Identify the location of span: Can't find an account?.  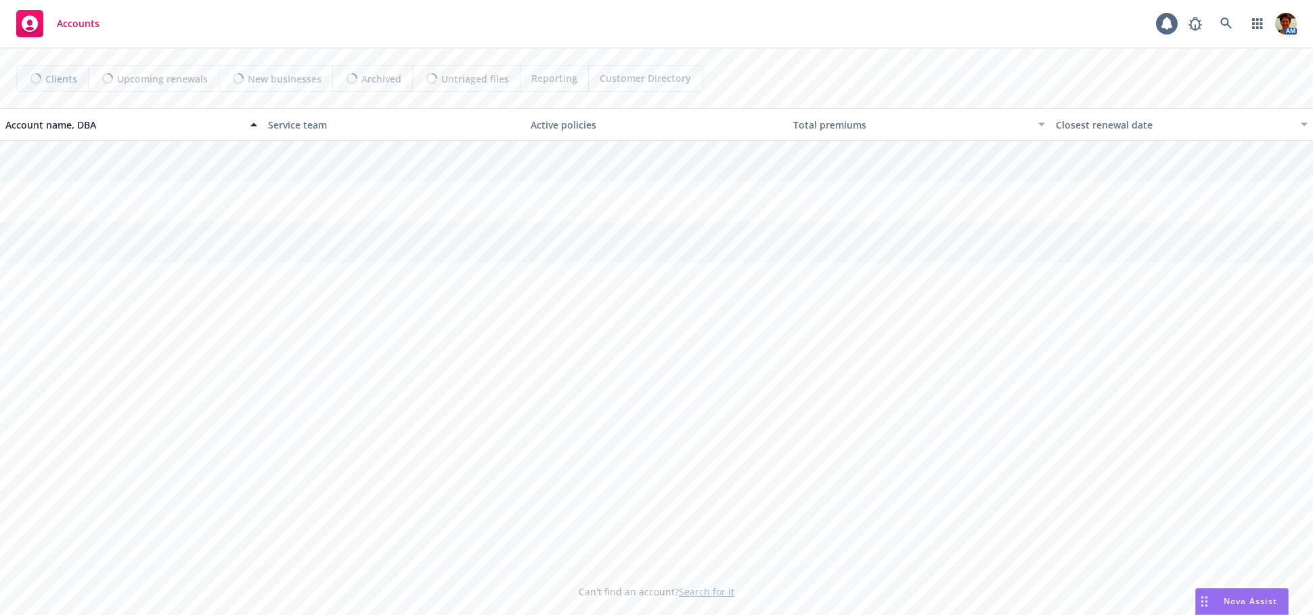
(657, 592).